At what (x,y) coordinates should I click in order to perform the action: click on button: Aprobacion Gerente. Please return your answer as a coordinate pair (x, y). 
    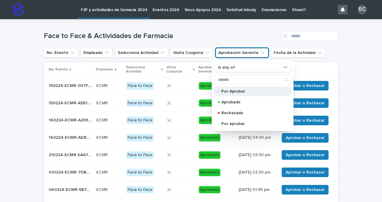
    Looking at the image, I should click on (242, 53).